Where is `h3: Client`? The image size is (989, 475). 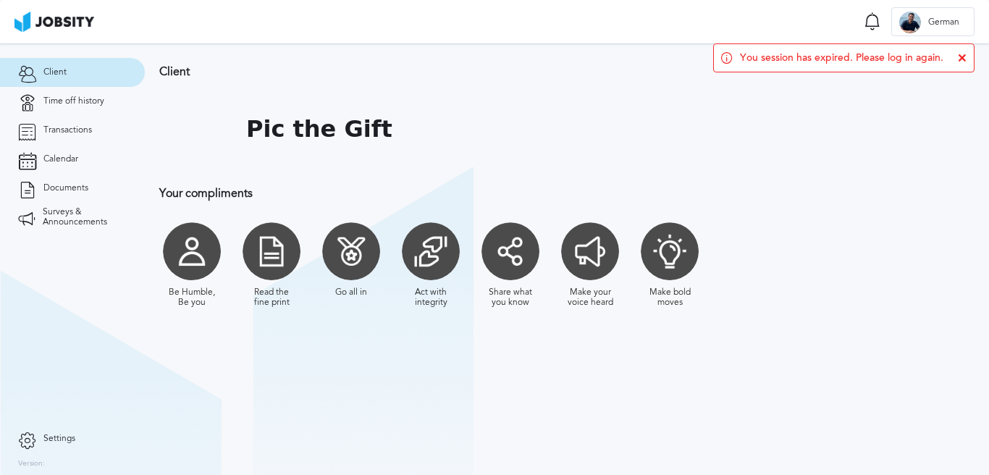
h3: Client is located at coordinates (552, 72).